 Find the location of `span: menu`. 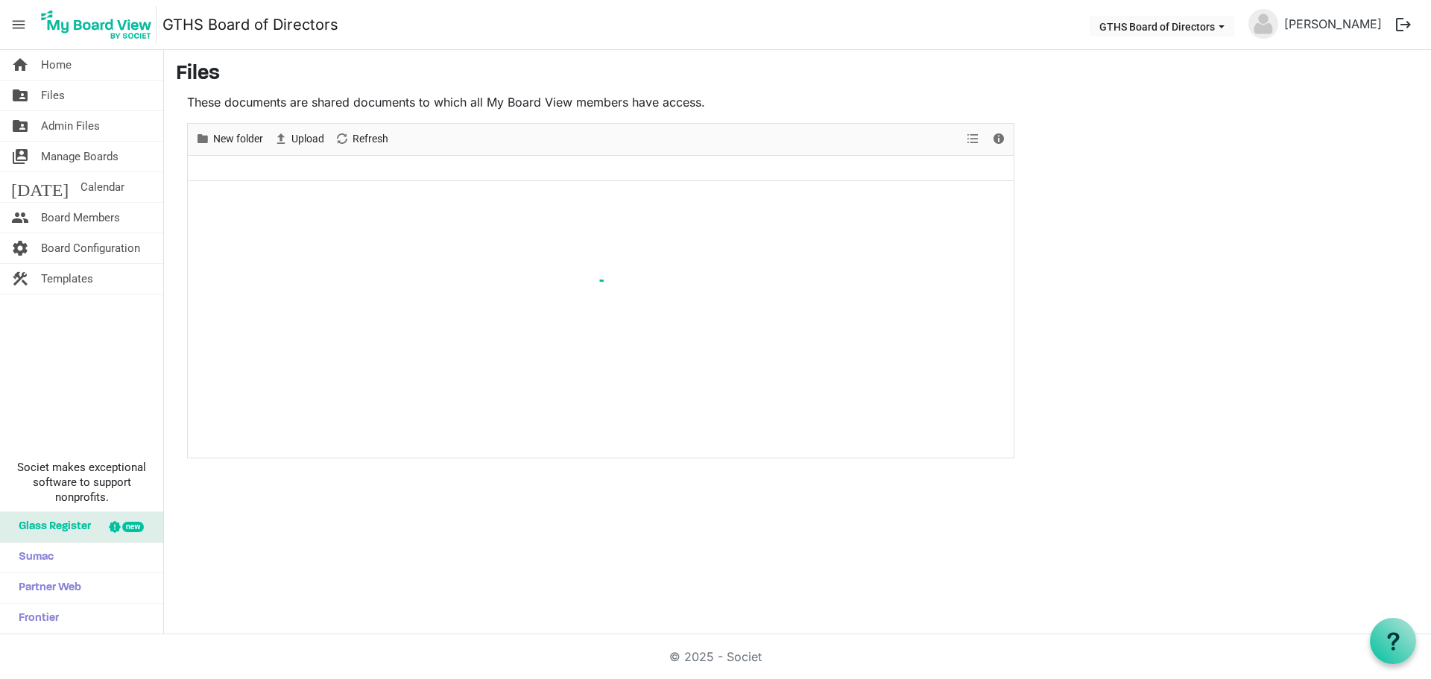

span: menu is located at coordinates (19, 25).